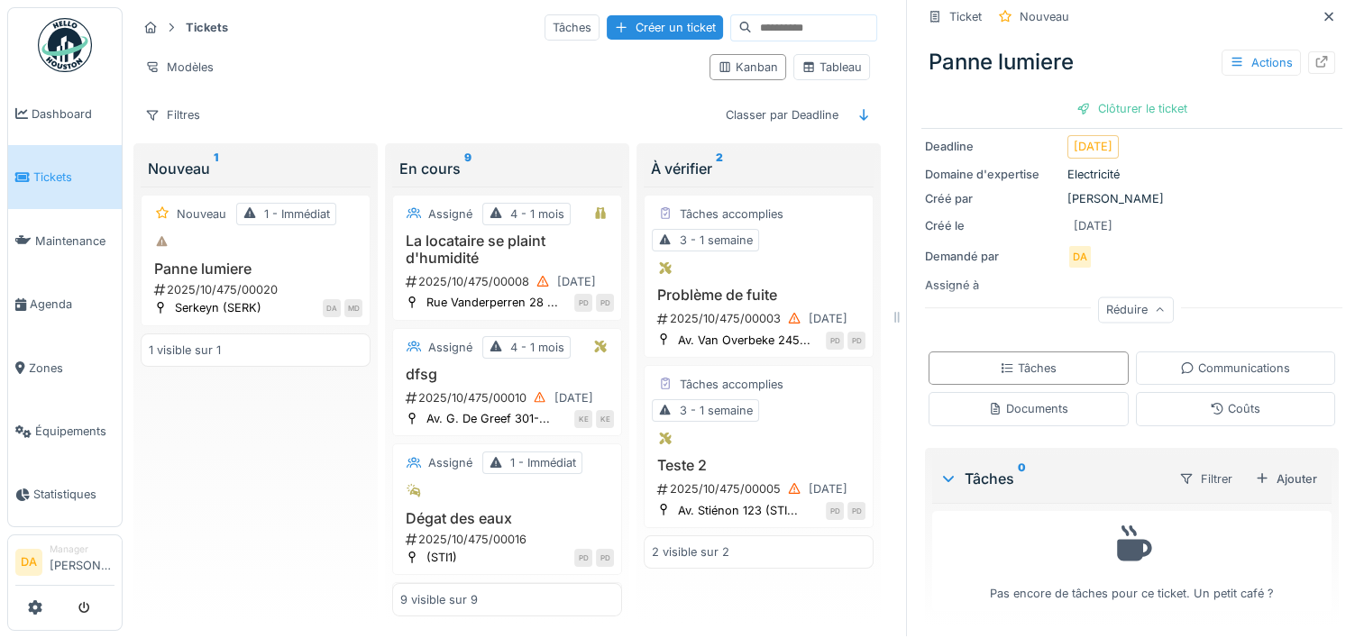  Describe the element at coordinates (71, 368) in the screenshot. I see `span: Zones` at that location.